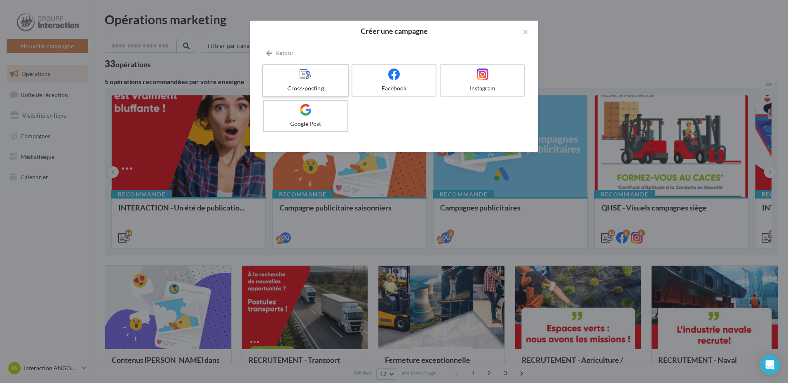  I want to click on div: Instagram, so click(482, 88).